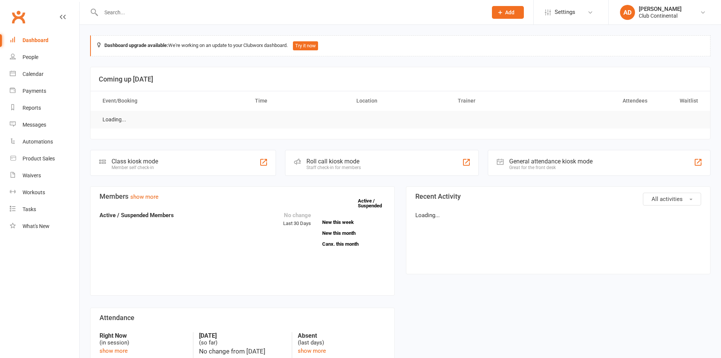 This screenshot has width=721, height=358. What do you see at coordinates (44, 209) in the screenshot?
I see `a: Tasks` at bounding box center [44, 209].